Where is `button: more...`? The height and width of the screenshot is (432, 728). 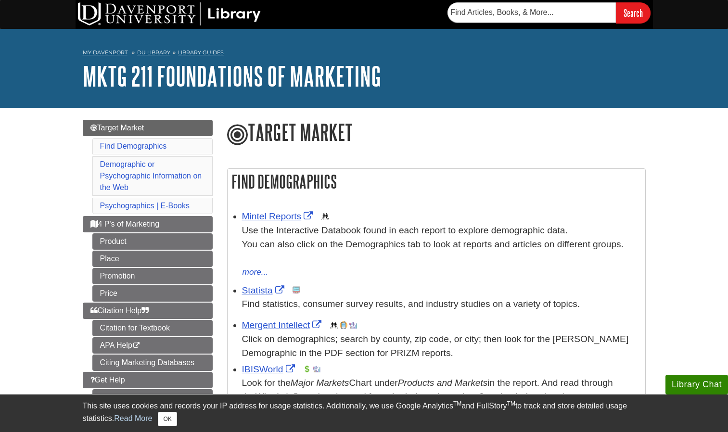
button: more... is located at coordinates (256, 272).